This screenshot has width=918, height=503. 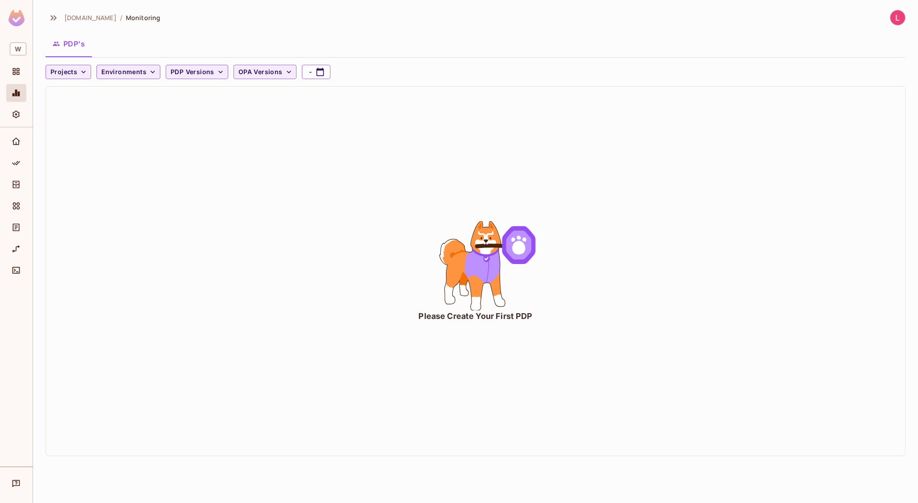 I want to click on div: Elements, so click(x=16, y=206).